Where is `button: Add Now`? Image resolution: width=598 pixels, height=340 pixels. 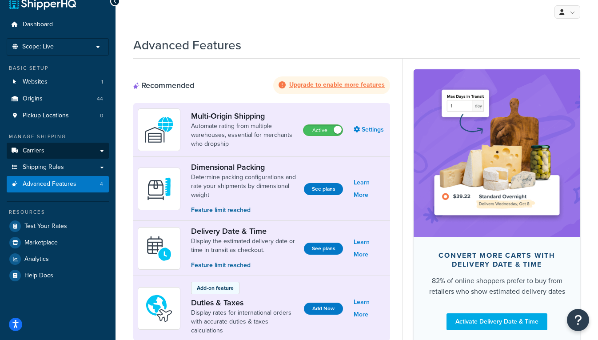
button: Add Now is located at coordinates (324, 308).